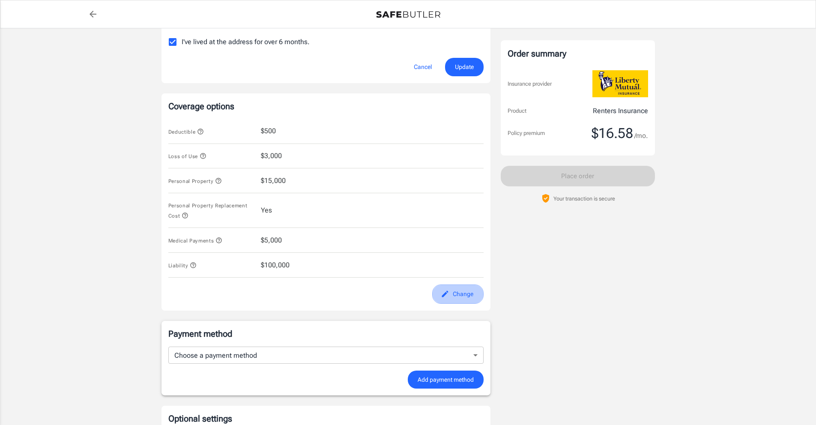 The width and height of the screenshot is (816, 425). I want to click on span: $500, so click(268, 131).